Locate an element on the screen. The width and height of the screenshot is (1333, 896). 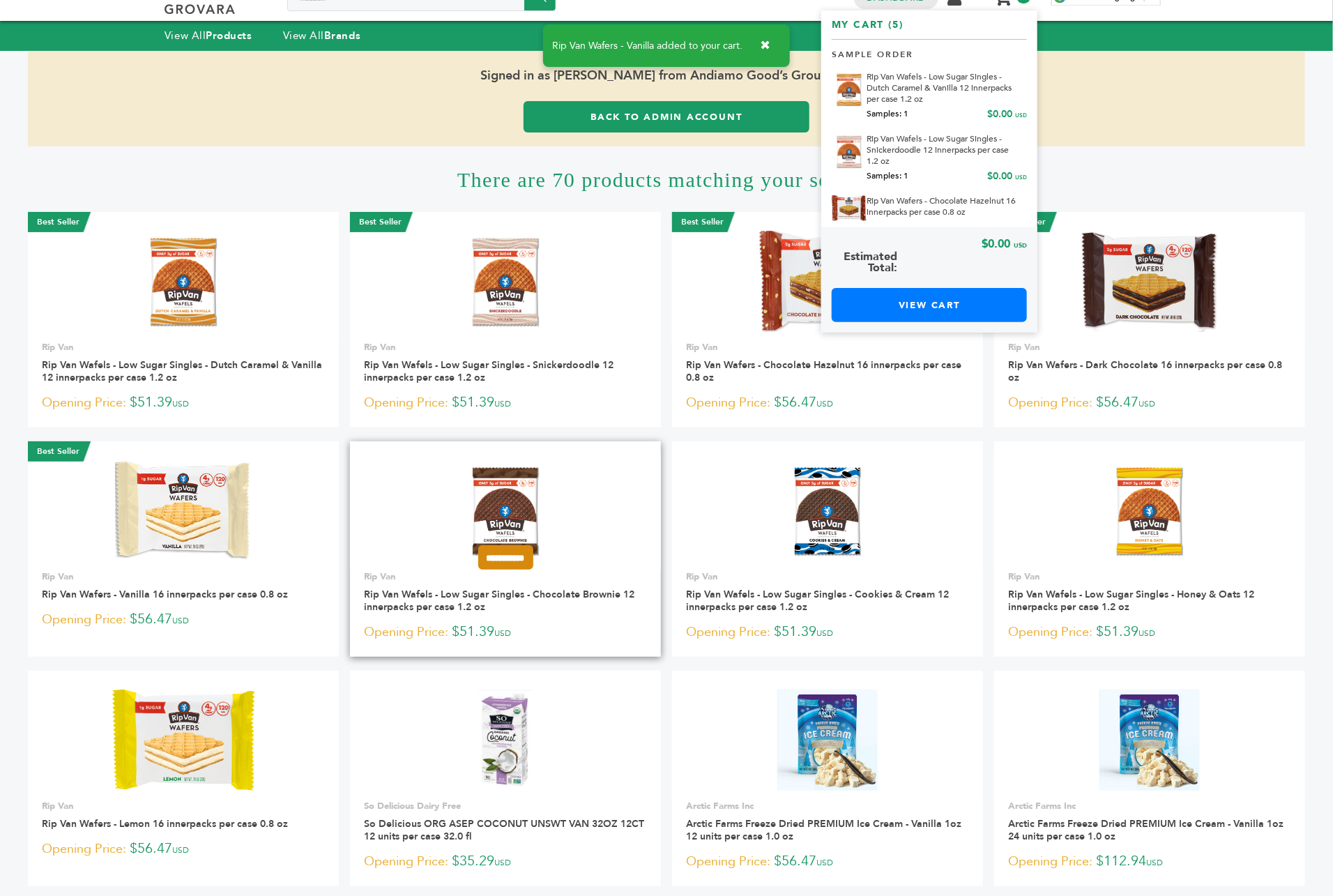
a: Arctic Farms Freeze Dried PREMIUM Ice Cream - Vanilla 1oz 24 units per case 1.0 oz is located at coordinates (1146, 829).